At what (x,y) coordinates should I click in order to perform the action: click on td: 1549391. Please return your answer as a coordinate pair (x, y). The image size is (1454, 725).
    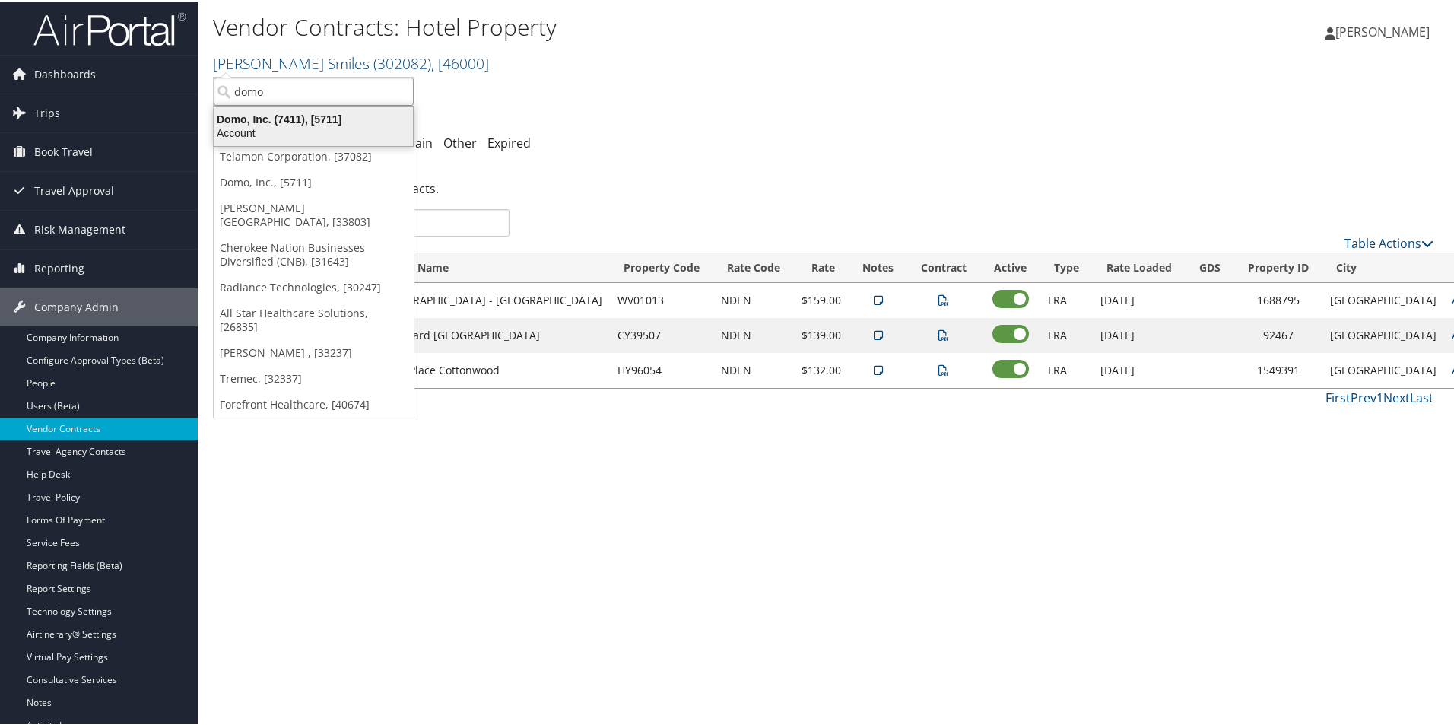
    Looking at the image, I should click on (1279, 369).